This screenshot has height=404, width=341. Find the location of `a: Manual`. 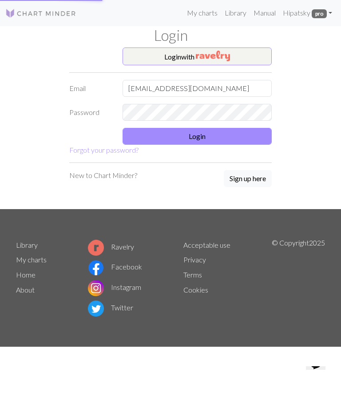

a: Manual is located at coordinates (265, 13).